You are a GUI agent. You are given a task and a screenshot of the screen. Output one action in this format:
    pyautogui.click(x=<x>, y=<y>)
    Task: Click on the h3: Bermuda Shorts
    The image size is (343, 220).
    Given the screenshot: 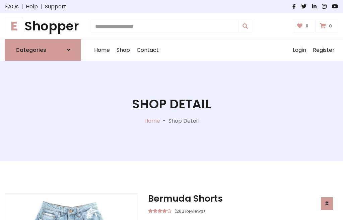 What is the action you would take?
    pyautogui.click(x=243, y=199)
    